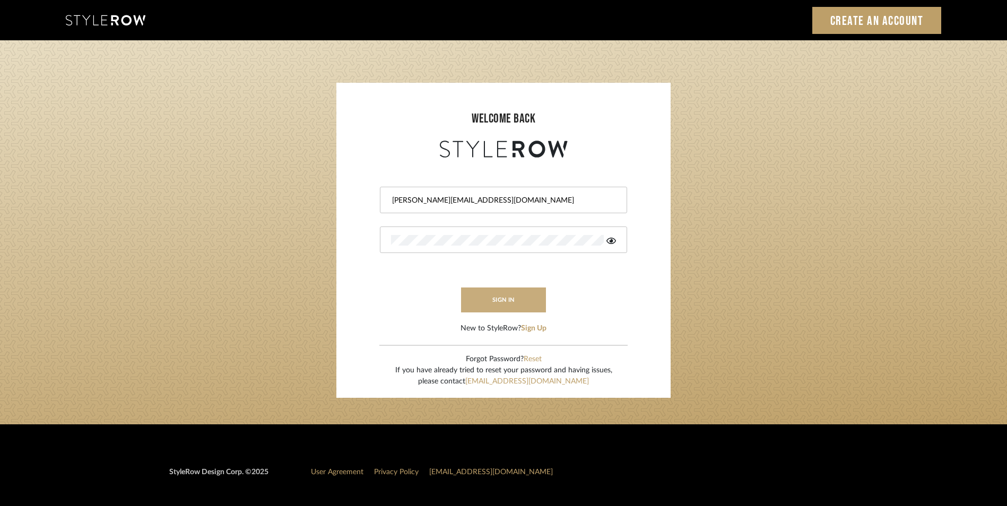 This screenshot has width=1007, height=506. Describe the element at coordinates (219, 476) in the screenshot. I see `div: StyleRow Design Corp. ©2025` at that location.